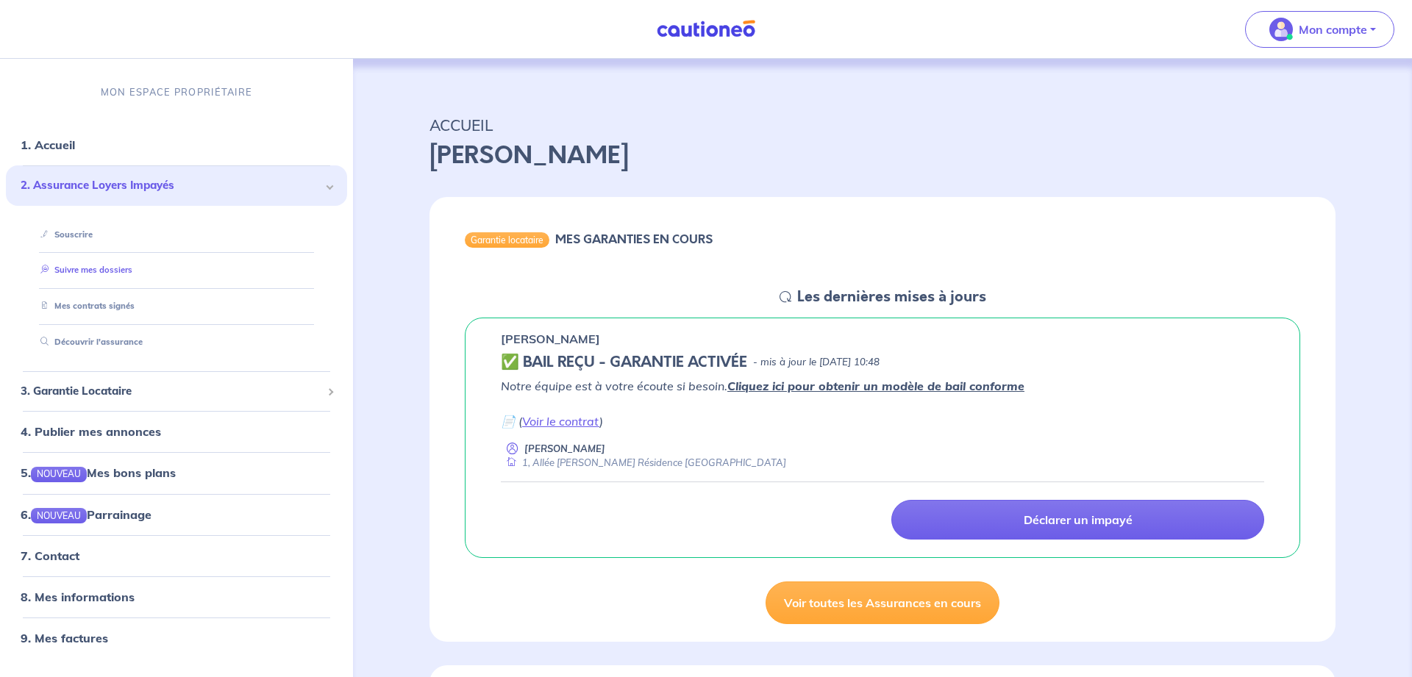 This screenshot has width=1412, height=677. Describe the element at coordinates (1078, 520) in the screenshot. I see `p: Déclarer un impayé` at that location.